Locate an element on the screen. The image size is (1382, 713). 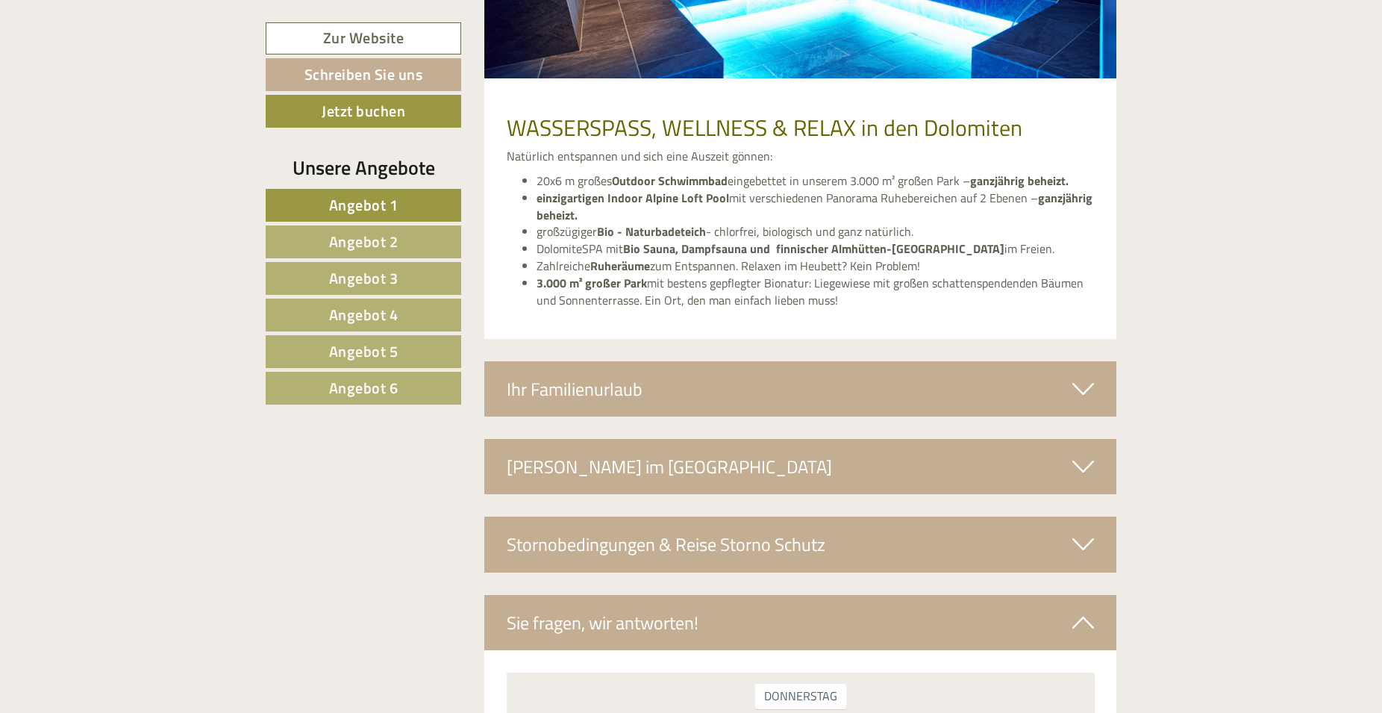
span: Angebot 1 is located at coordinates (364, 205).